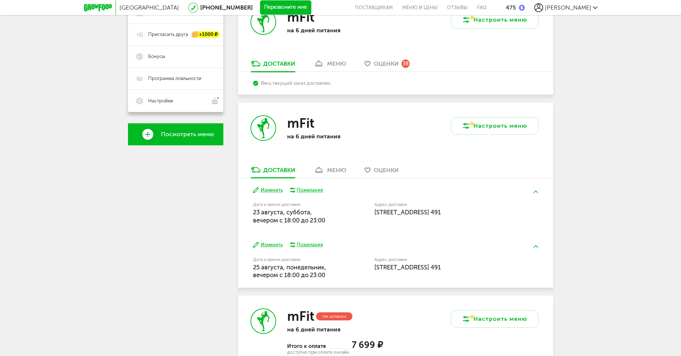 Image resolution: width=681 pixels, height=356 pixels. What do you see at coordinates (522, 8) in the screenshot?
I see `img: bonus_b.cdccf46.png` at bounding box center [522, 8].